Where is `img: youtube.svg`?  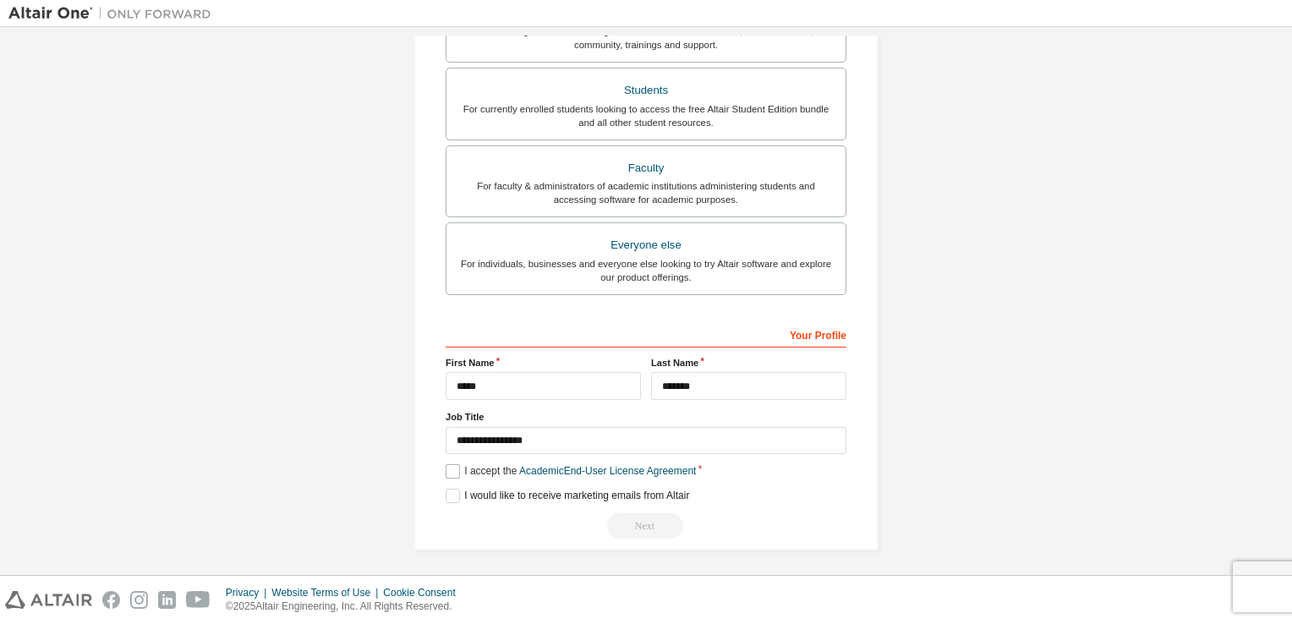 img: youtube.svg is located at coordinates (198, 600).